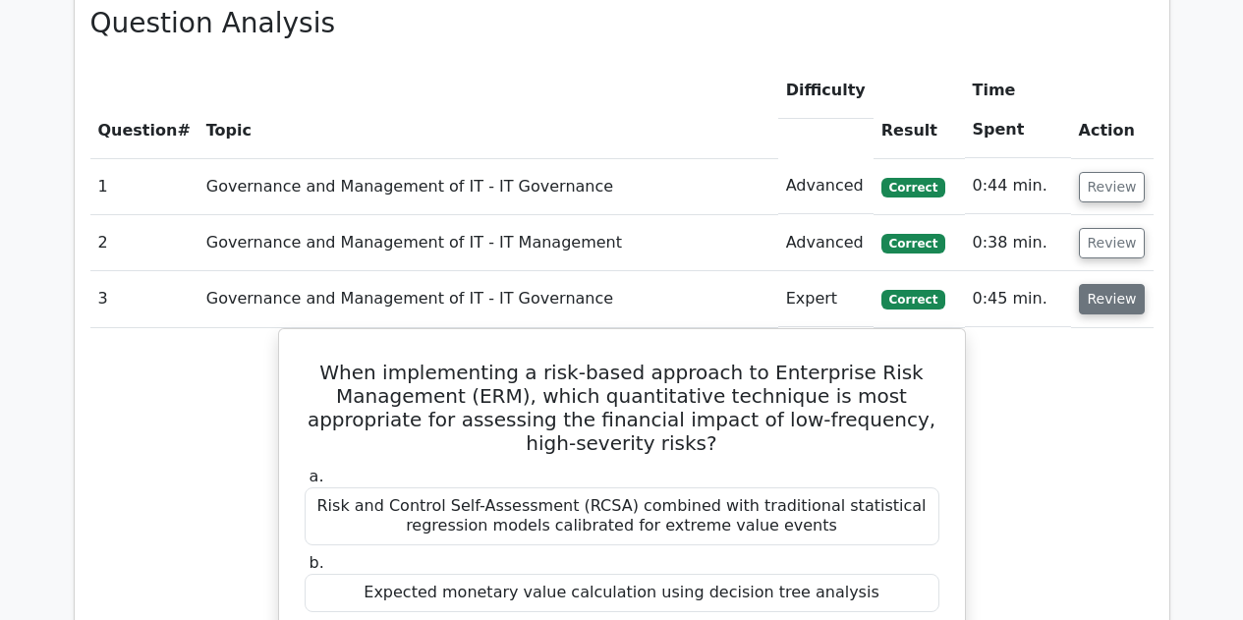 This screenshot has height=620, width=1243. What do you see at coordinates (144, 186) in the screenshot?
I see `td: 1` at bounding box center [144, 186].